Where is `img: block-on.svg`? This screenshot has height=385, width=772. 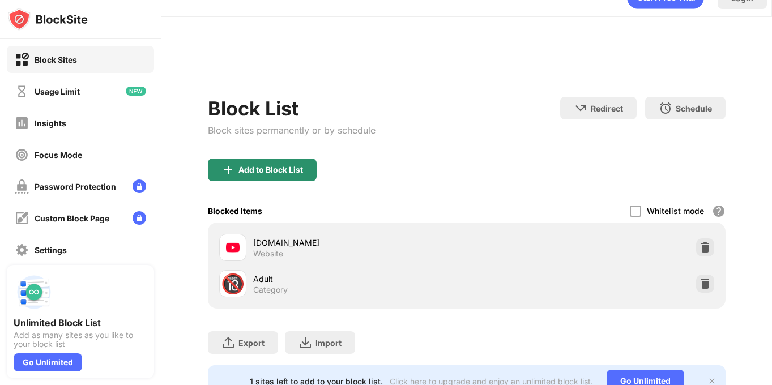
img: block-on.svg is located at coordinates (22, 59).